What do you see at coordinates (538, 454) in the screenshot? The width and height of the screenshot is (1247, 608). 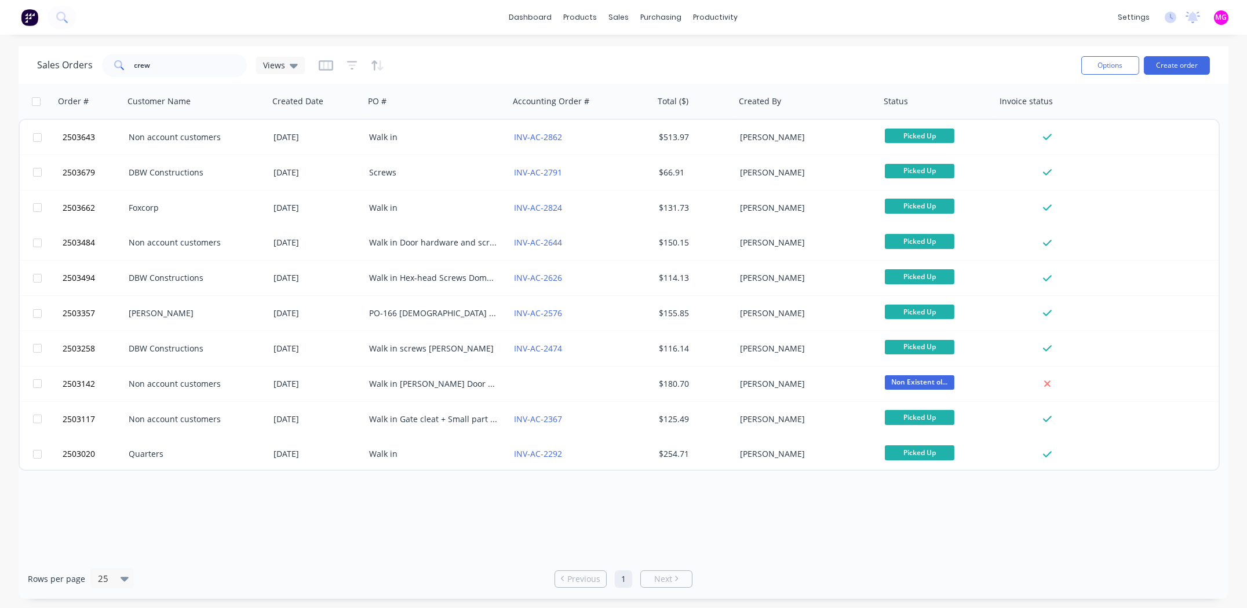 I see `a: INV-AC-2292` at bounding box center [538, 454].